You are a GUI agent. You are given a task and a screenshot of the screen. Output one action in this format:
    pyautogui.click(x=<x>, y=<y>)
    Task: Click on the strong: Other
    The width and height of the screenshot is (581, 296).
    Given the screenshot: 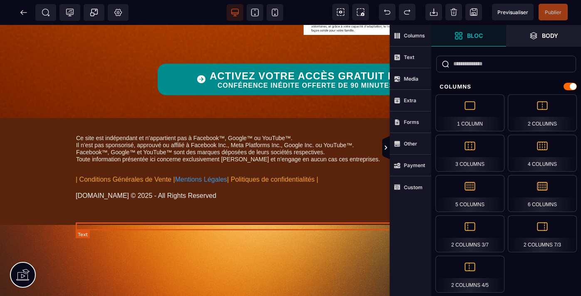 What is the action you would take?
    pyautogui.click(x=410, y=143)
    